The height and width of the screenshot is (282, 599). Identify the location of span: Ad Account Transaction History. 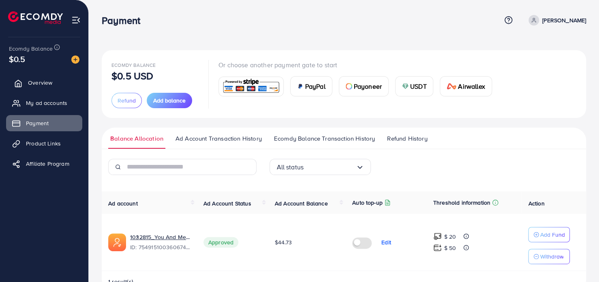
(218, 139).